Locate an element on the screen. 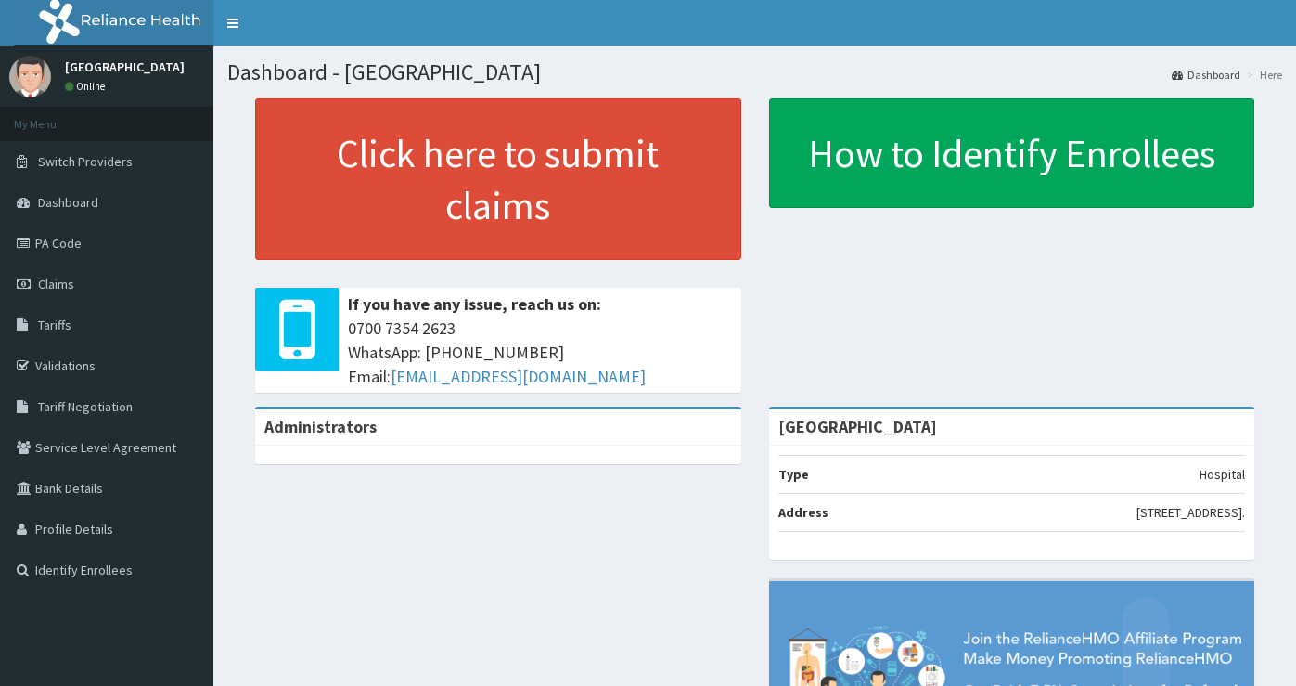  b: Type is located at coordinates (793, 474).